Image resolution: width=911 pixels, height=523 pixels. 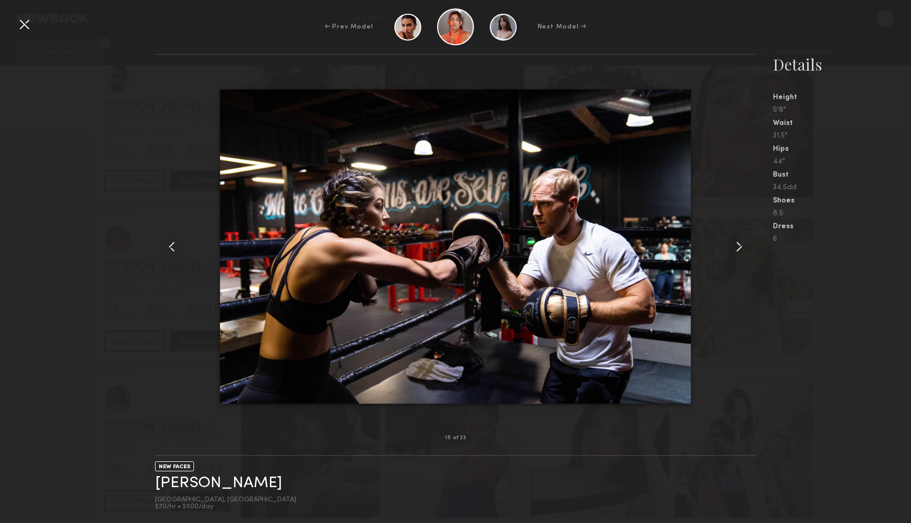 I want to click on div: Bust, so click(x=842, y=175).